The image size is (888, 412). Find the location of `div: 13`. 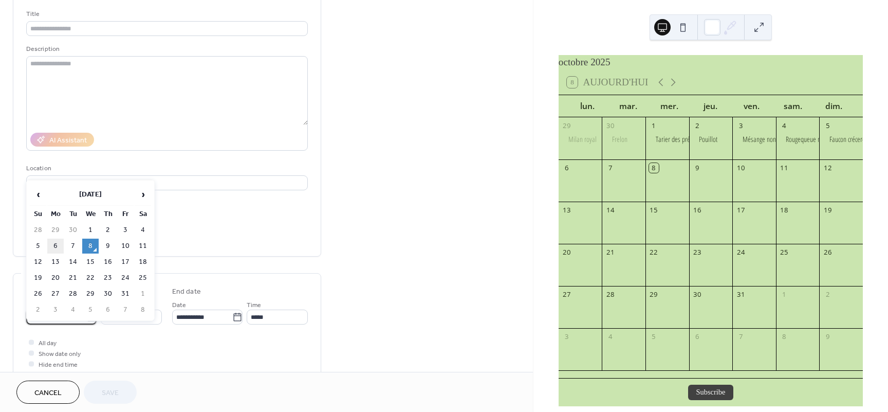

div: 13 is located at coordinates (567, 210).